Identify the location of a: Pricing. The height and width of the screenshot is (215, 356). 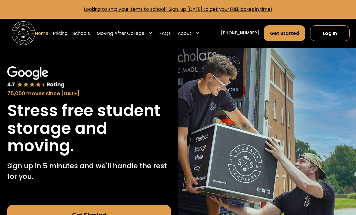
(60, 33).